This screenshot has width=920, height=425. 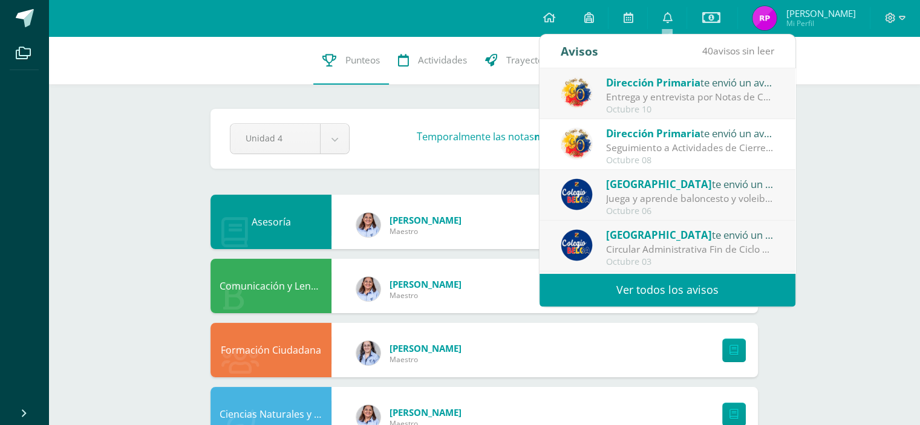 I want to click on a: Punteos, so click(x=351, y=60).